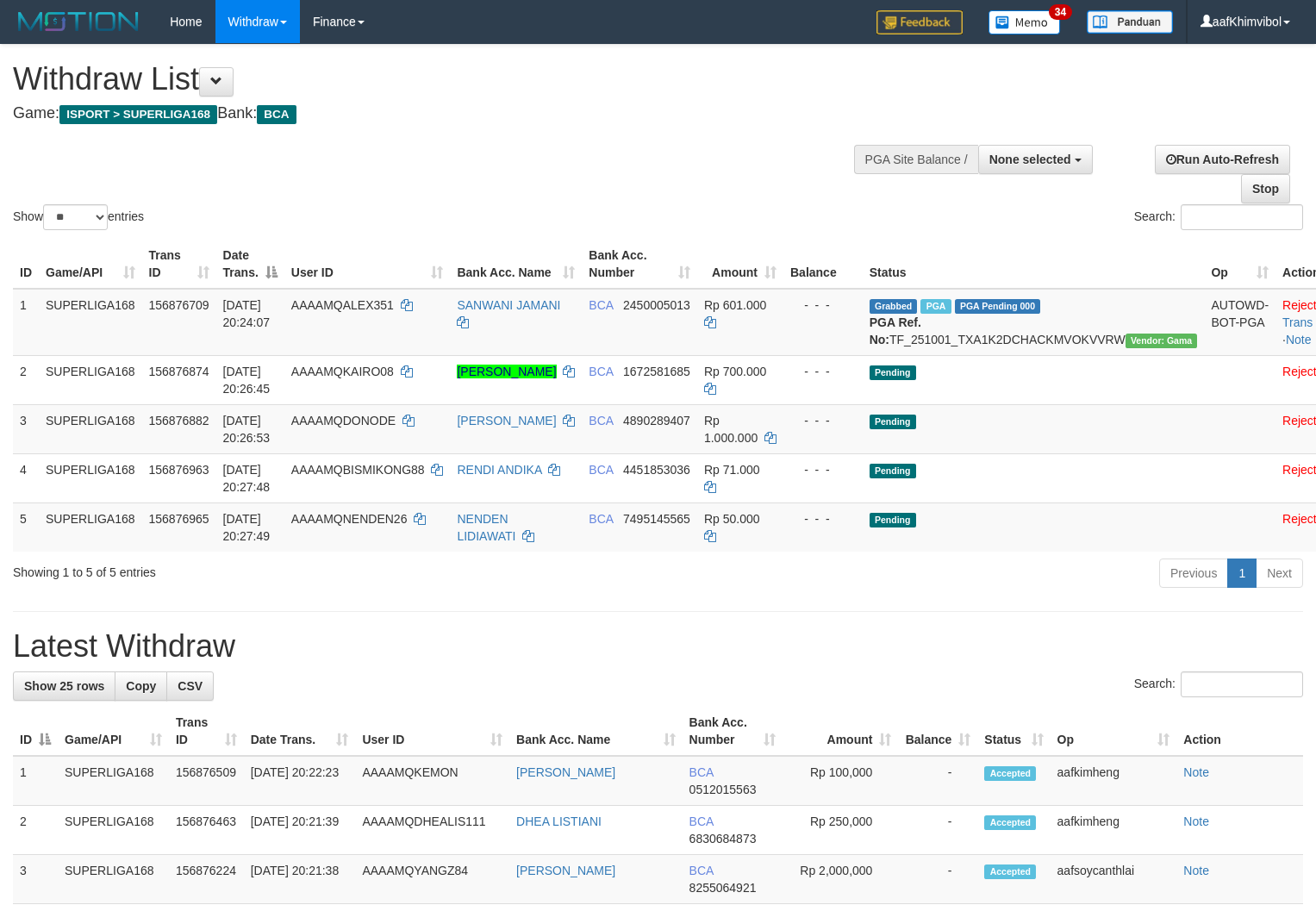 The image size is (1316, 905). Describe the element at coordinates (723, 887) in the screenshot. I see `span: Copy 8255064921 to clipboard` at that location.